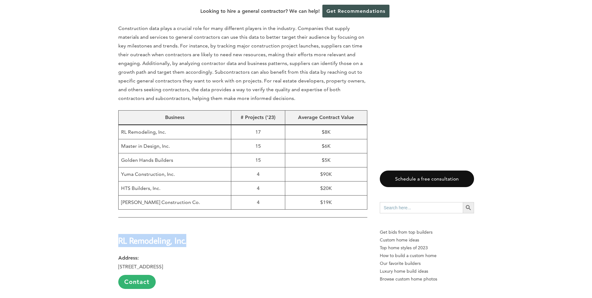  What do you see at coordinates (175, 160) in the screenshot?
I see `td: Golden Hands Builders` at bounding box center [175, 160].